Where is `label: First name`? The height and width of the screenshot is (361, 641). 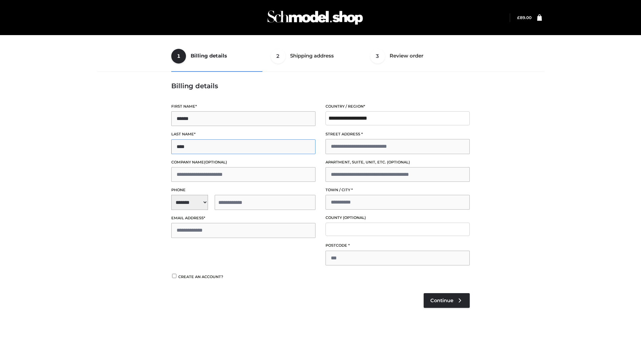 label: First name is located at coordinates (244, 106).